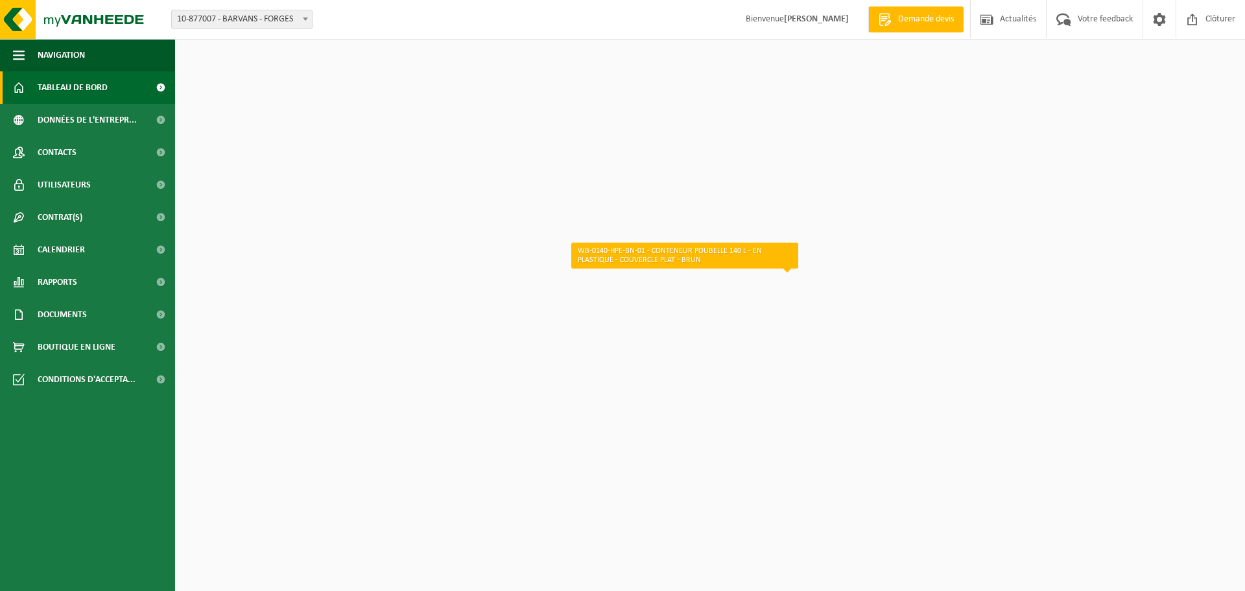 The image size is (1245, 591). I want to click on span: Rapports, so click(57, 282).